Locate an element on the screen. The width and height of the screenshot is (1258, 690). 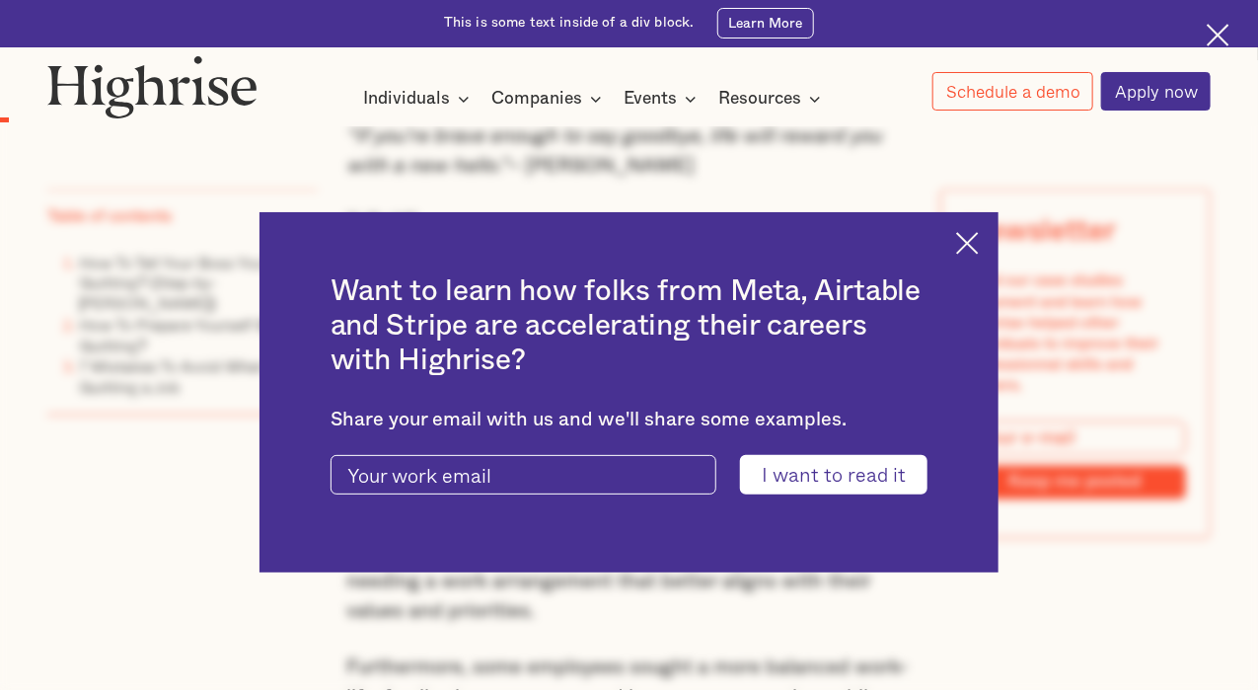
a: Learn More is located at coordinates (765, 23).